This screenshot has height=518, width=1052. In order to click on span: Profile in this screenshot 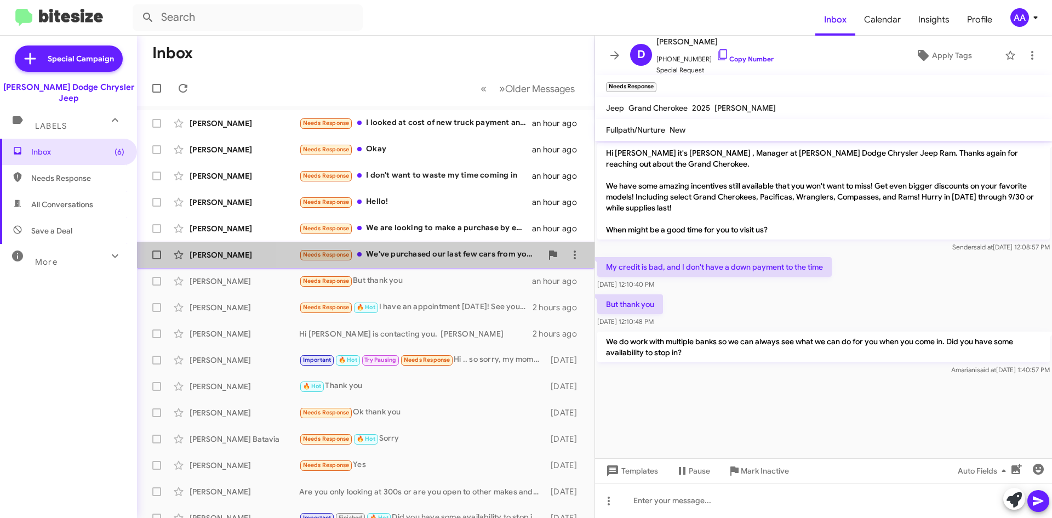, I will do `click(980, 20)`.